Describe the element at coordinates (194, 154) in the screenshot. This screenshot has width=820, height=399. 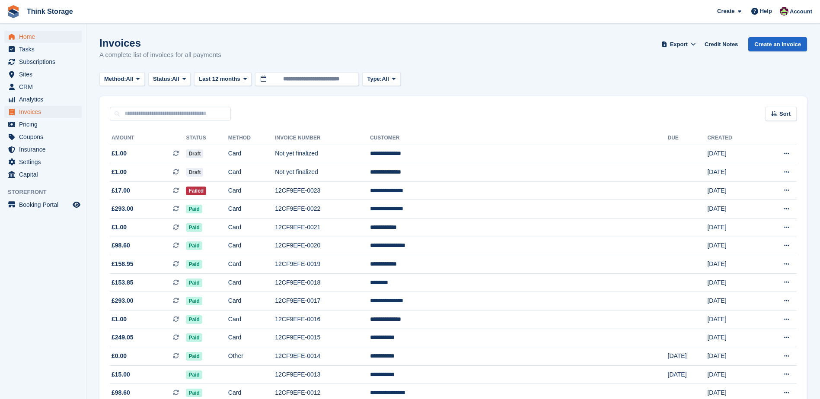
I see `span: Draft` at that location.